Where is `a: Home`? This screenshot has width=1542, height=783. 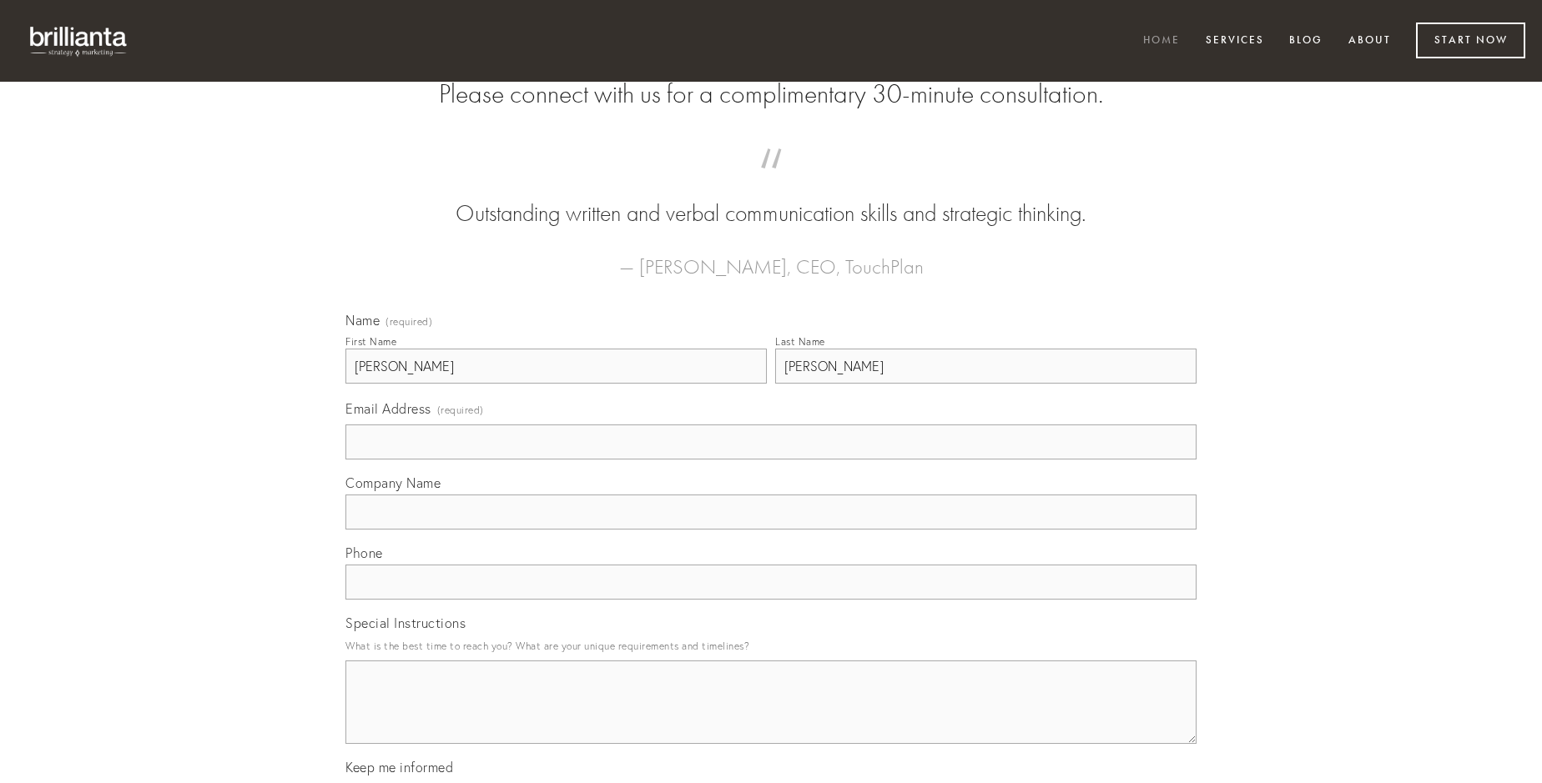 a: Home is located at coordinates (1161, 41).